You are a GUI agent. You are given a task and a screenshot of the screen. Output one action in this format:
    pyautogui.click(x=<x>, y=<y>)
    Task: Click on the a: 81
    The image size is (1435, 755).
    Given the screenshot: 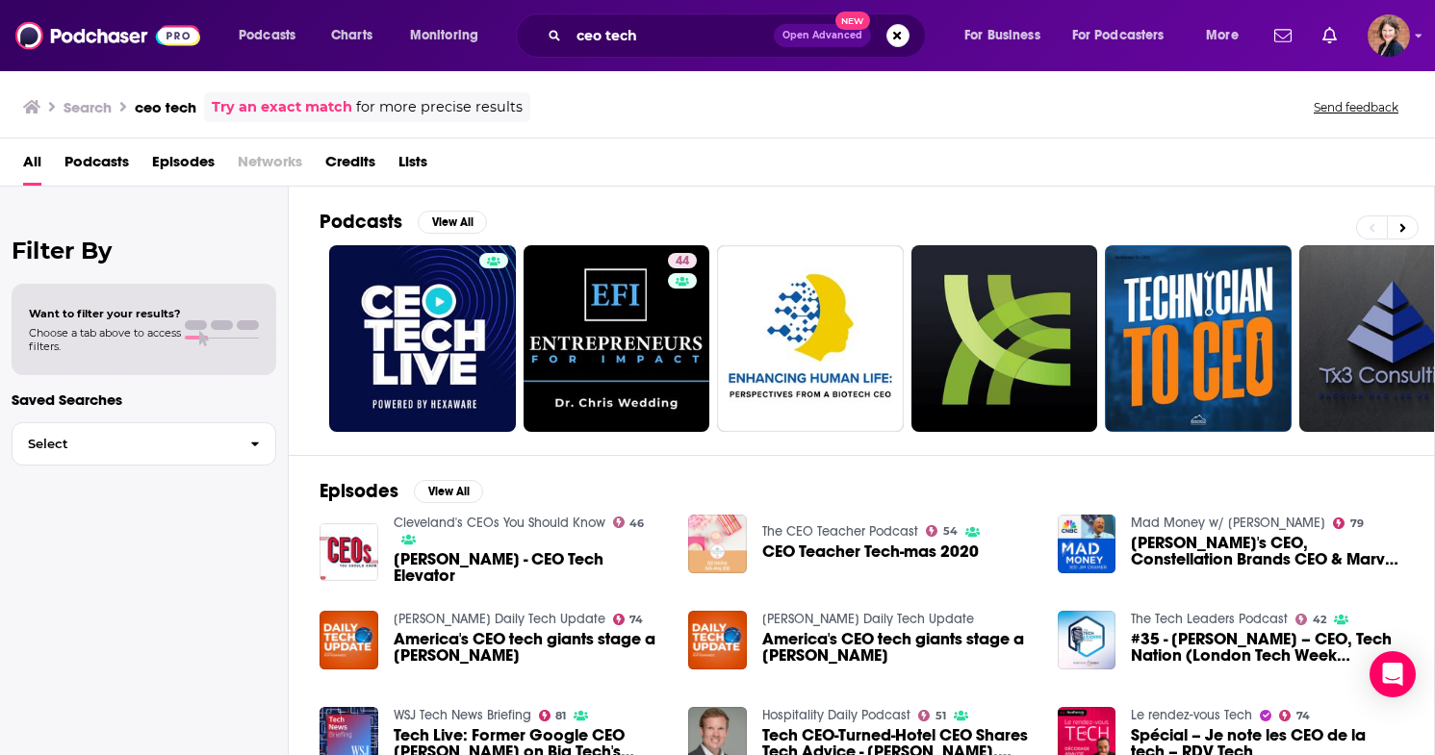 What is the action you would take?
    pyautogui.click(x=552, y=716)
    